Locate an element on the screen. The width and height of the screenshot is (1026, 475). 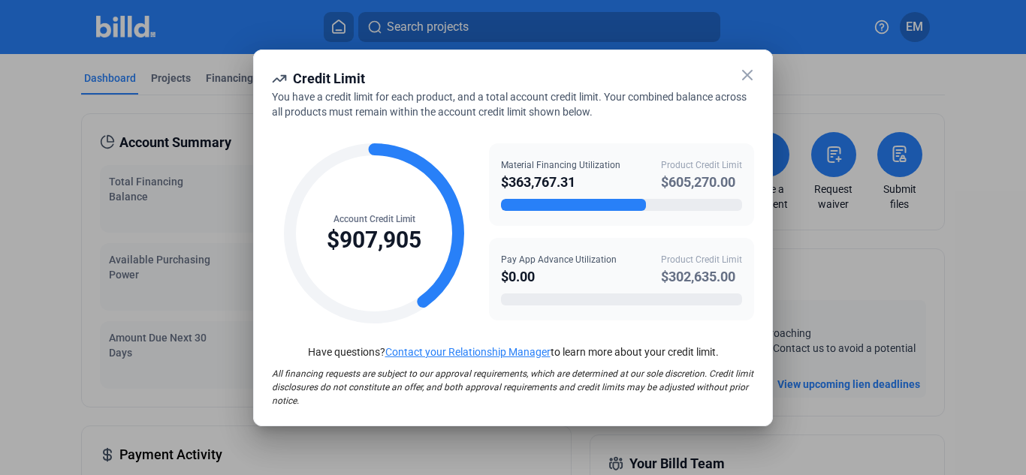
div: $302,635.00 is located at coordinates (701, 277).